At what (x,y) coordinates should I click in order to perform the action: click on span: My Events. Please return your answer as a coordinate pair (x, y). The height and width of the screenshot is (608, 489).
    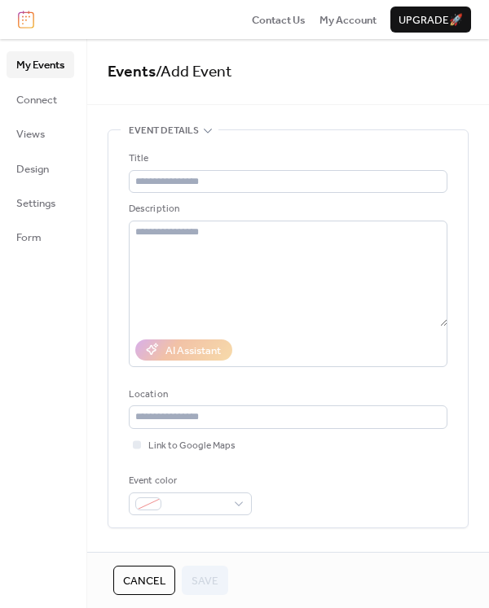
    Looking at the image, I should click on (40, 65).